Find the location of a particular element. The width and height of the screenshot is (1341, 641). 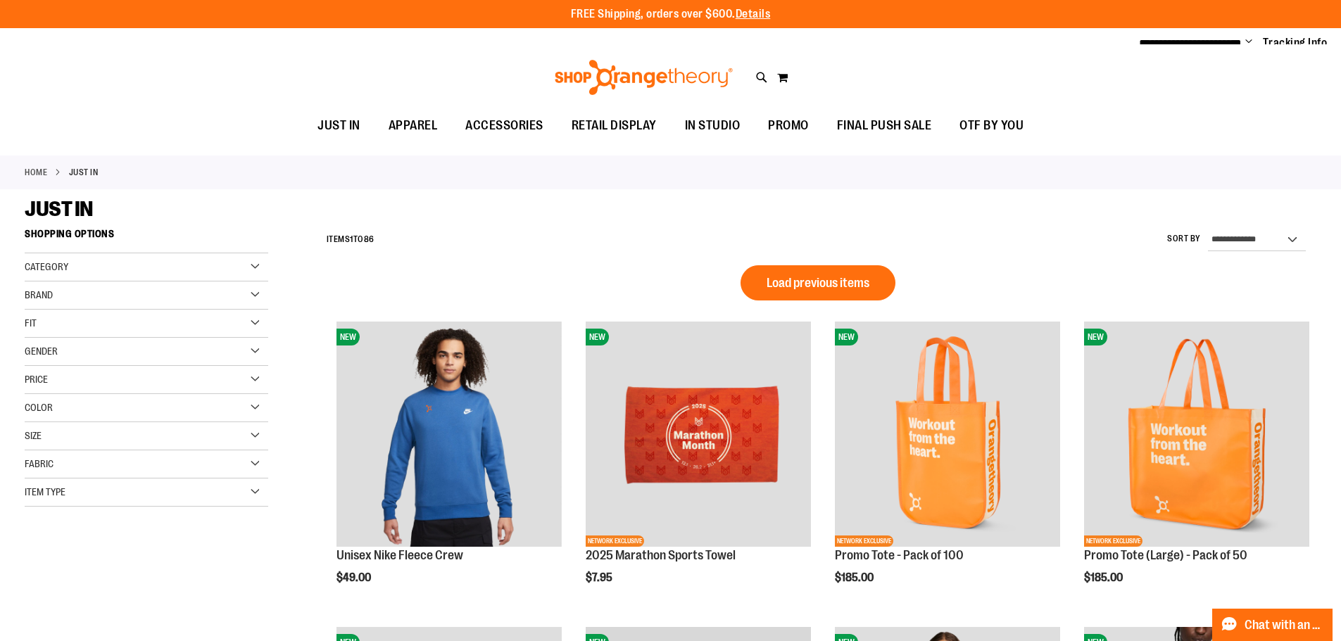

a: RETAIL DISPLAY is located at coordinates (614, 126).